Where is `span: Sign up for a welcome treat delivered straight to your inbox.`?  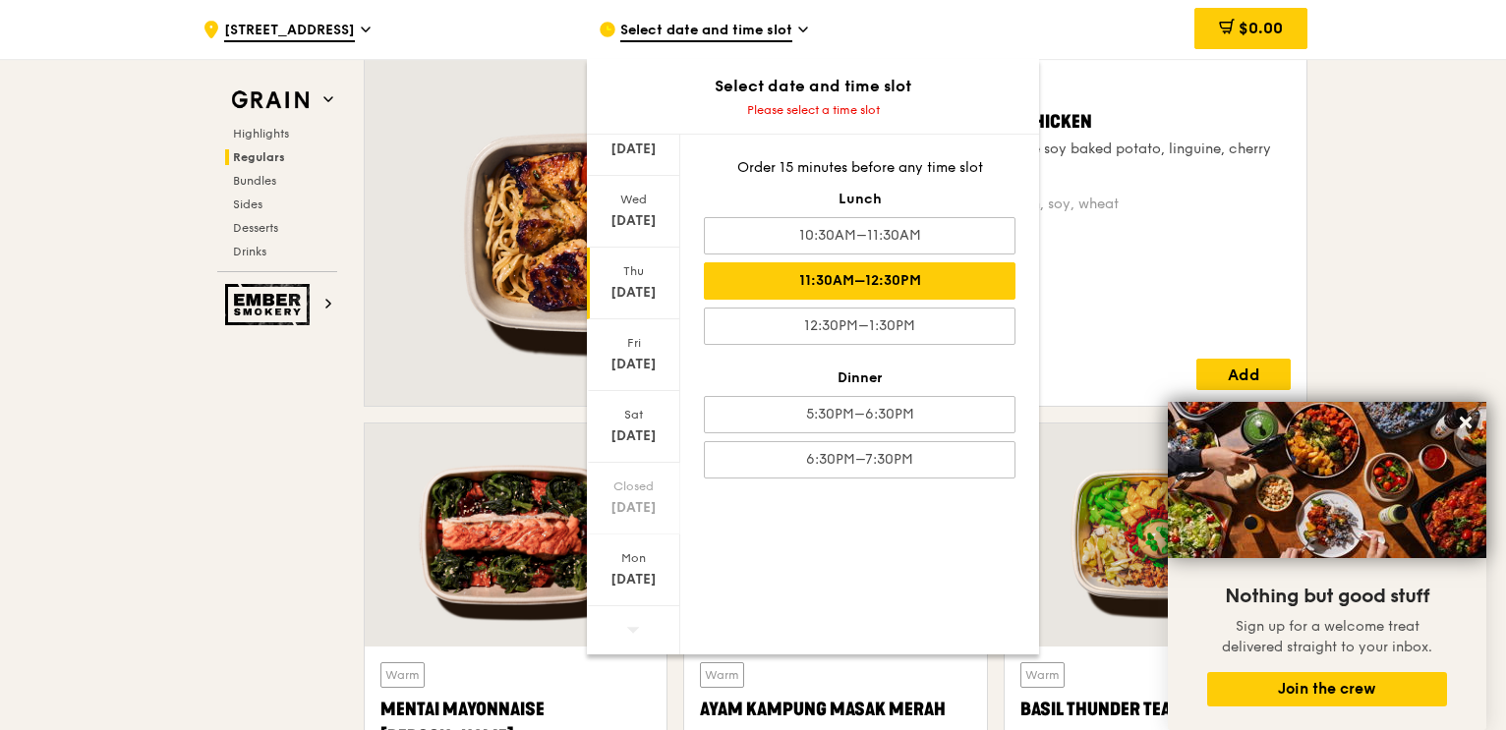 span: Sign up for a welcome treat delivered straight to your inbox. is located at coordinates (1327, 637).